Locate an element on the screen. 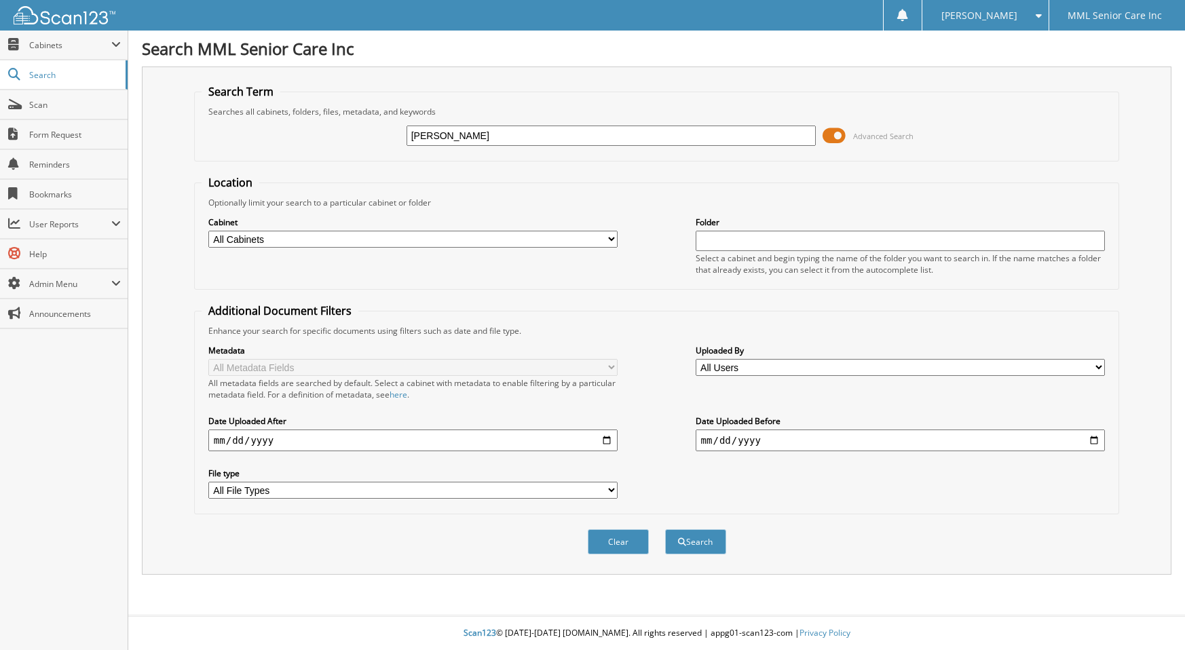  legend: Location is located at coordinates (230, 183).